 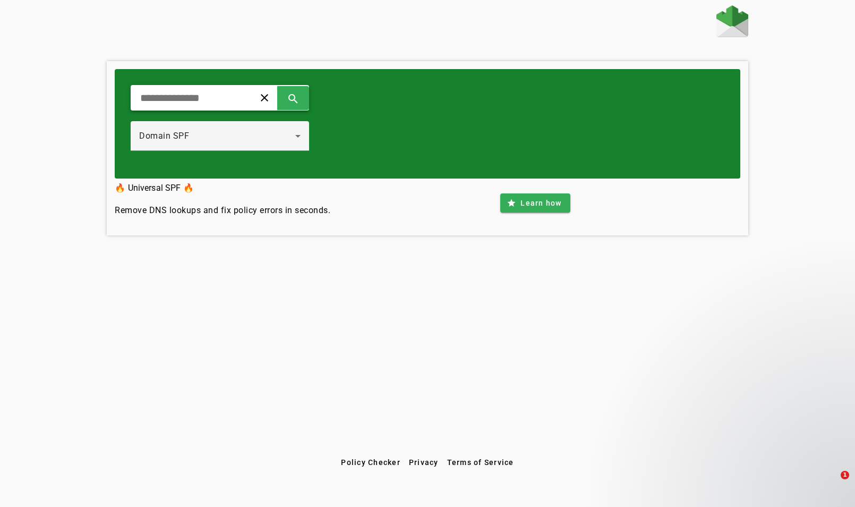 What do you see at coordinates (481, 462) in the screenshot?
I see `button: Terms of Service` at bounding box center [481, 462].